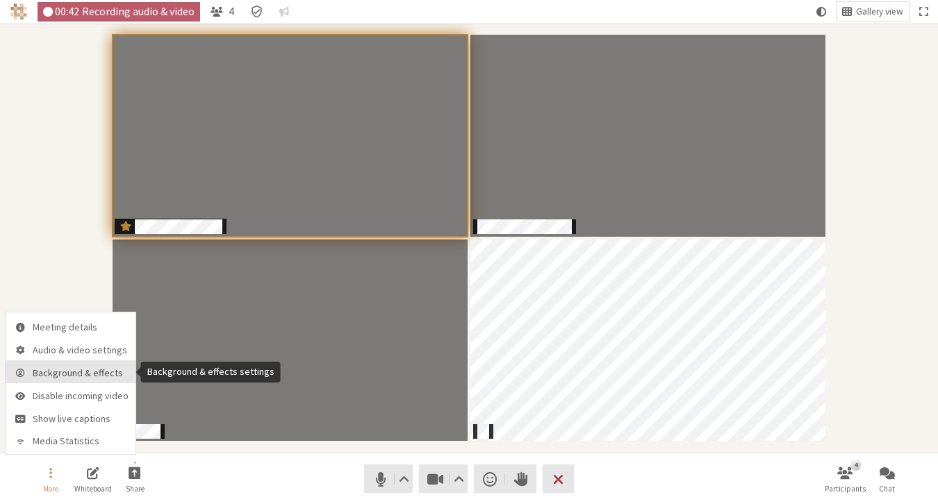 This screenshot has width=938, height=504. What do you see at coordinates (138, 11) in the screenshot?
I see `span: Recording audio & video` at bounding box center [138, 11].